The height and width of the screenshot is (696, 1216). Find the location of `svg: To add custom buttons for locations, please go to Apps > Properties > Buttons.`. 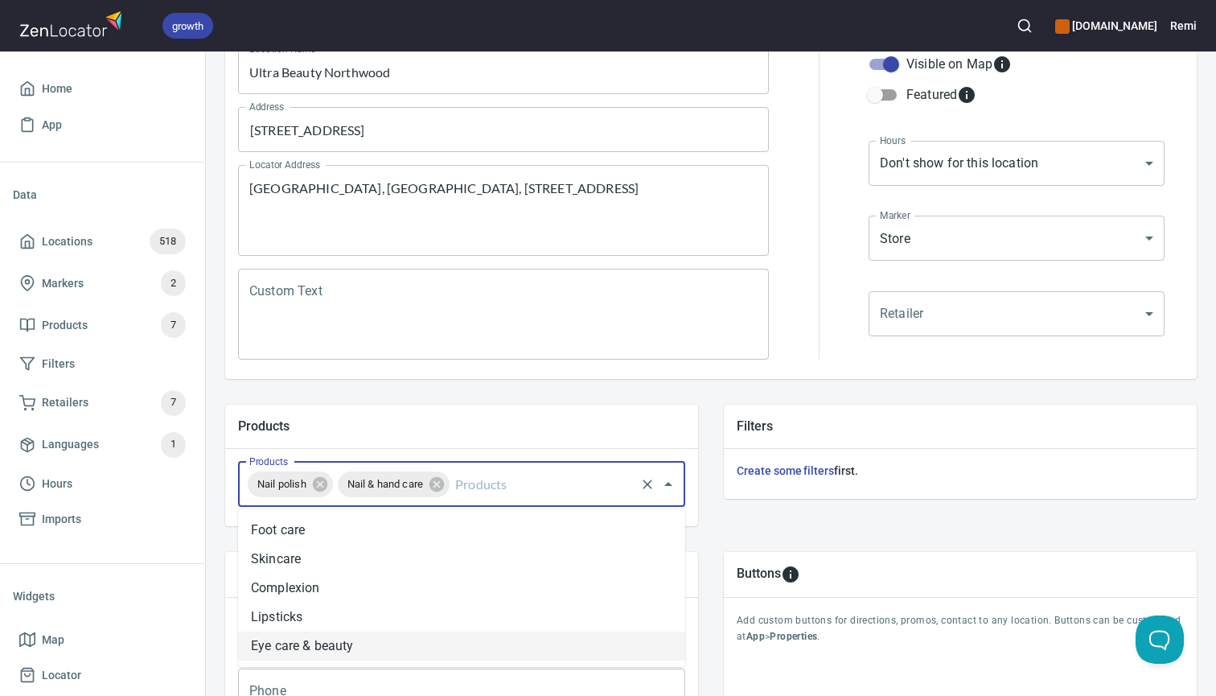

svg: To add custom buttons for locations, please go to Apps > Properties > Buttons. is located at coordinates (791, 574).